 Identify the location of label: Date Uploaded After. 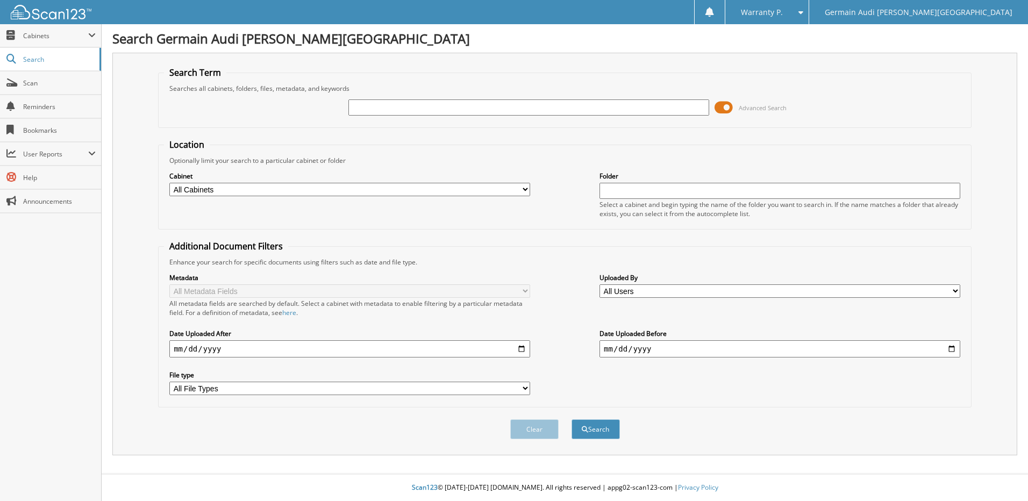
(349, 333).